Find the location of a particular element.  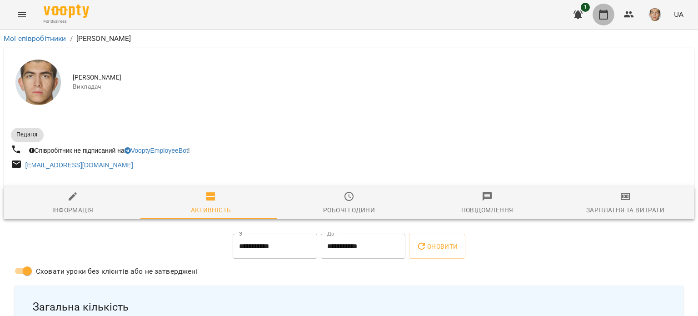

nav: breadcrumb is located at coordinates (349, 39).